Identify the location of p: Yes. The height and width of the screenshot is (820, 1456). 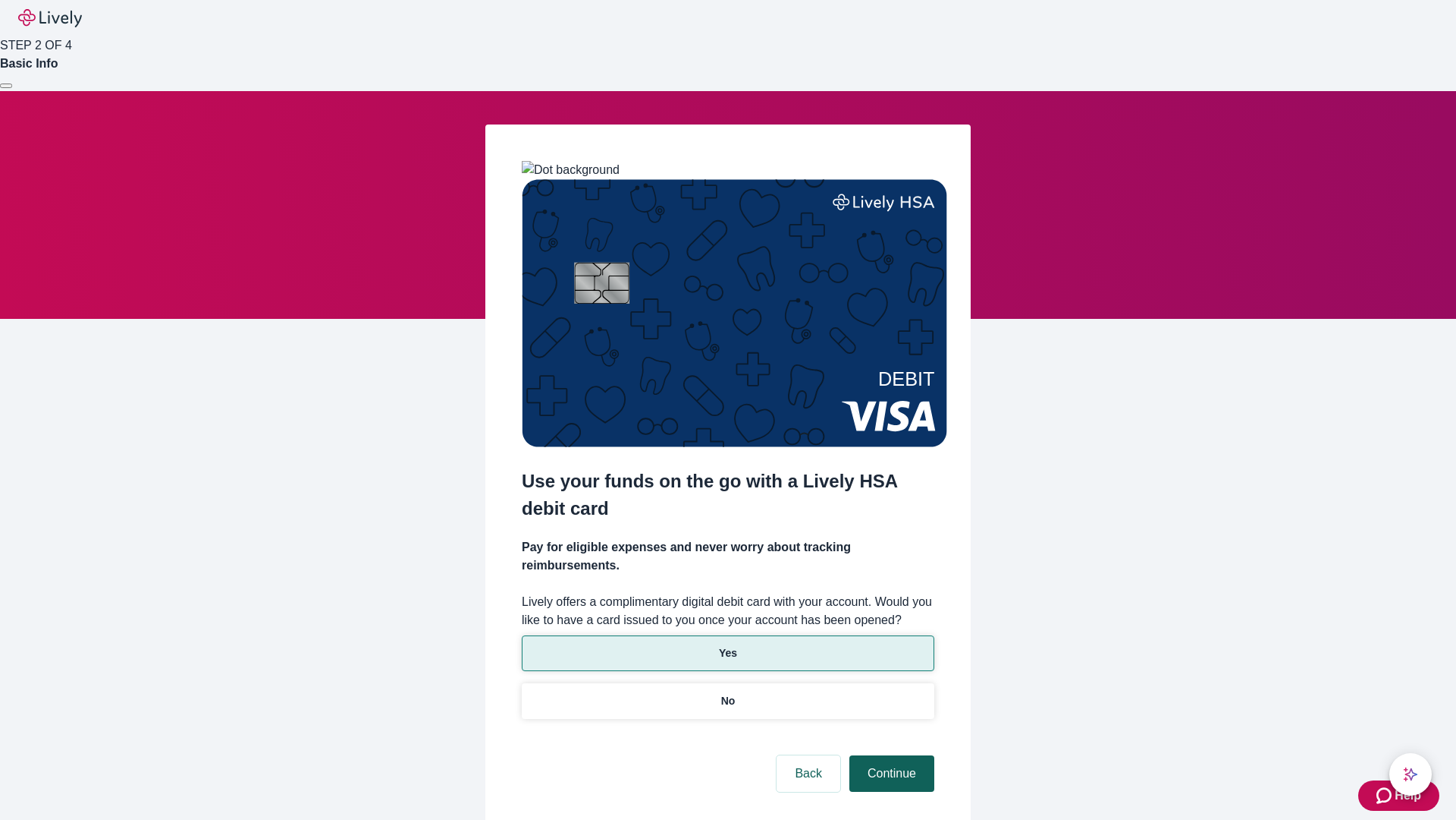
(728, 653).